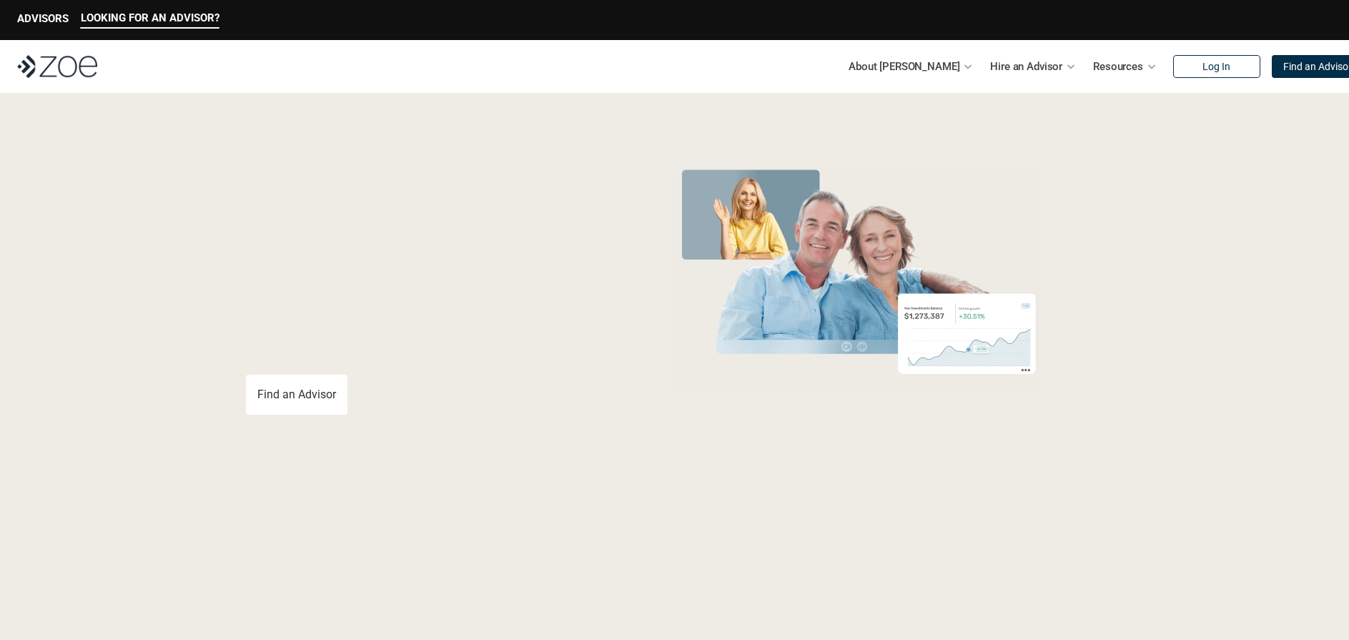 The height and width of the screenshot is (640, 1349). What do you see at coordinates (150, 18) in the screenshot?
I see `p: LOOKING FOR AN ADVISOR?` at bounding box center [150, 18].